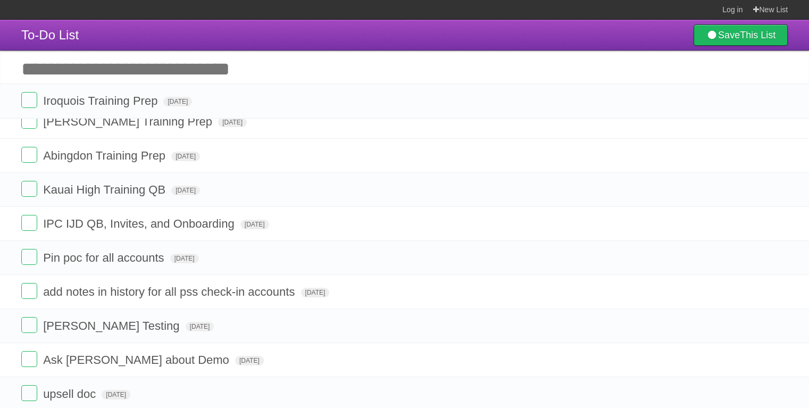 The width and height of the screenshot is (809, 408). I want to click on b: This List, so click(757, 35).